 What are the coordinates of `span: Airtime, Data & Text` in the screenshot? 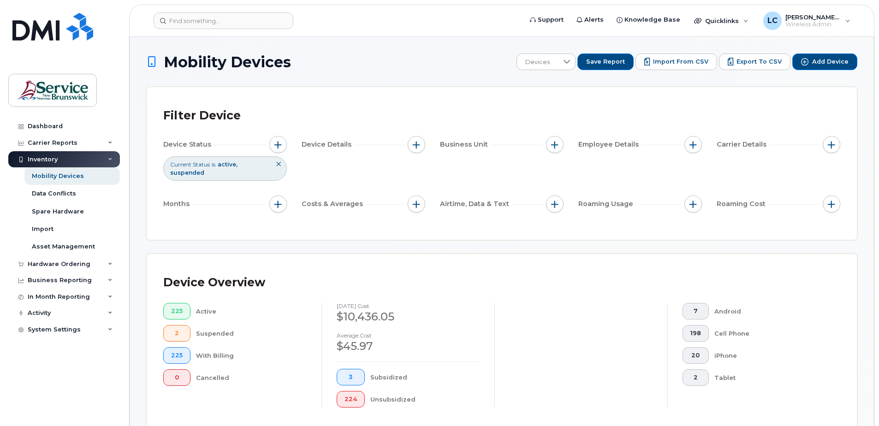 It's located at (476, 204).